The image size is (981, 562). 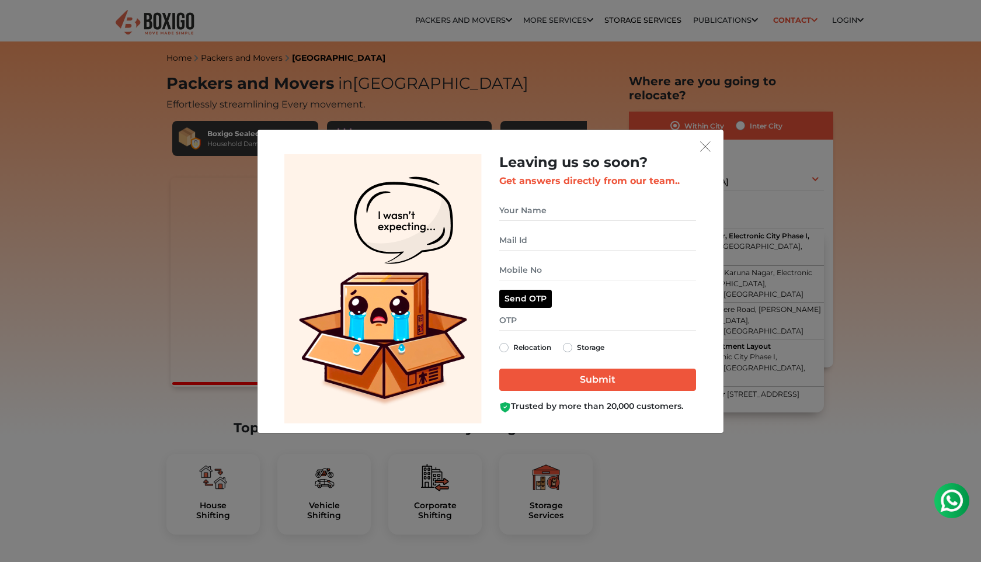 I want to click on label: Relocation, so click(x=532, y=347).